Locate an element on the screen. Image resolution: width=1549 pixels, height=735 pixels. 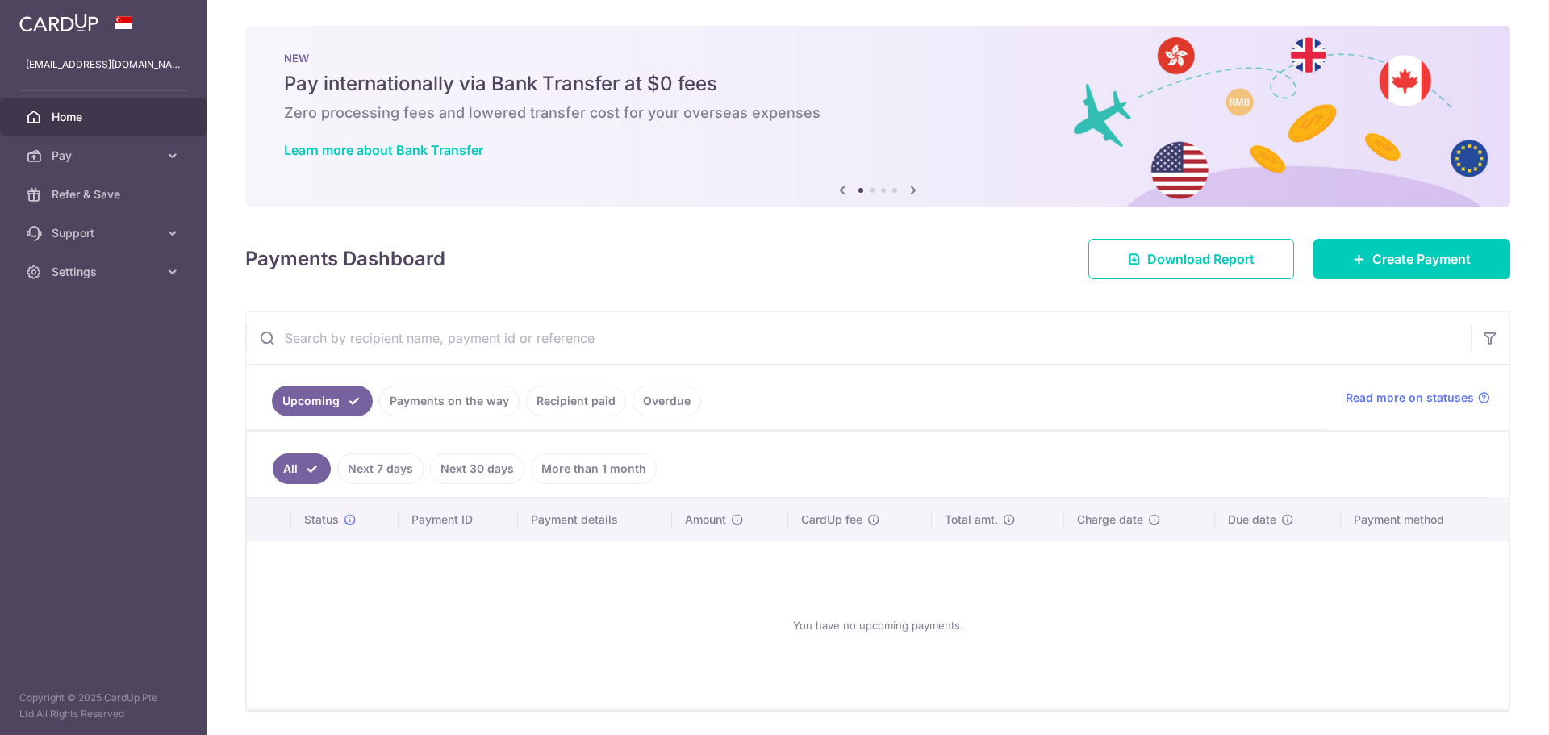
span: Pay is located at coordinates (105, 156).